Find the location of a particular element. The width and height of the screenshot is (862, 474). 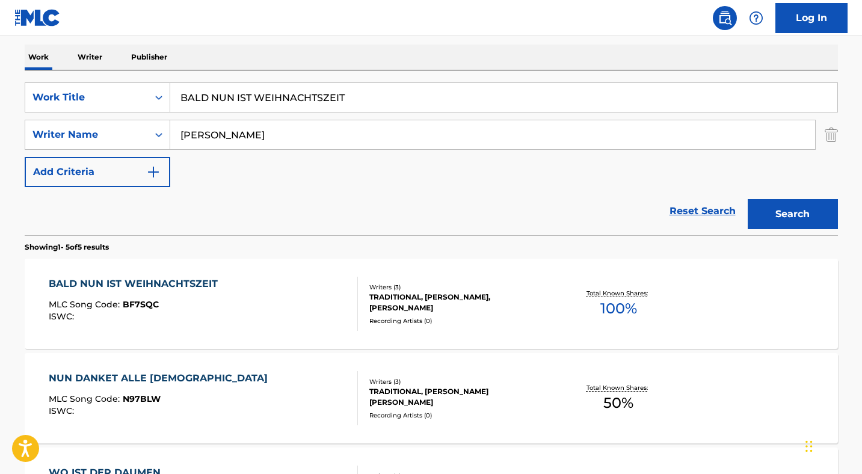

div: BALD NUN IST WEIHNACHTSZEIT is located at coordinates (136, 284).